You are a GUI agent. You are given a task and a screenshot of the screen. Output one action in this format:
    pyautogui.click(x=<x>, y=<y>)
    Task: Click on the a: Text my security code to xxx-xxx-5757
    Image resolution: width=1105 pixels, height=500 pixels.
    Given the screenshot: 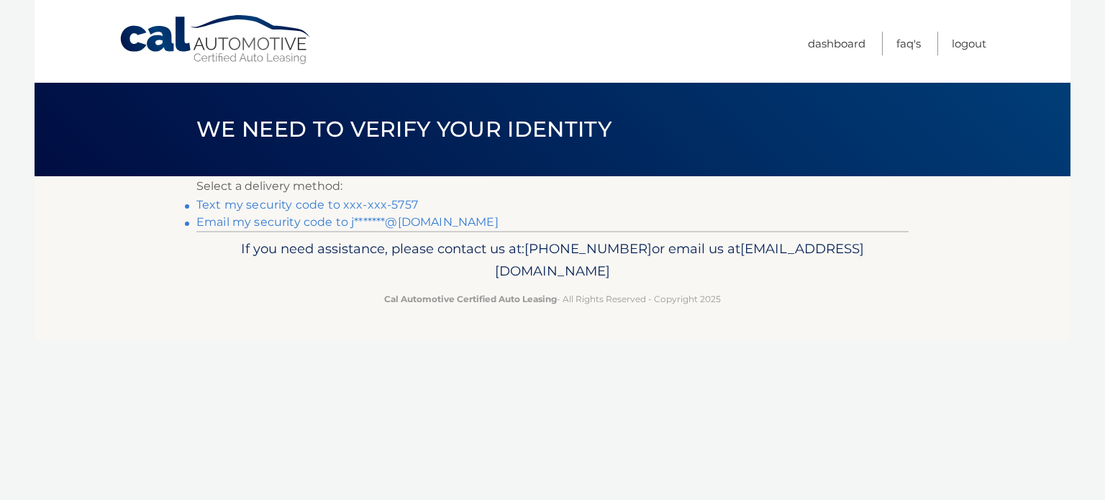 What is the action you would take?
    pyautogui.click(x=307, y=204)
    